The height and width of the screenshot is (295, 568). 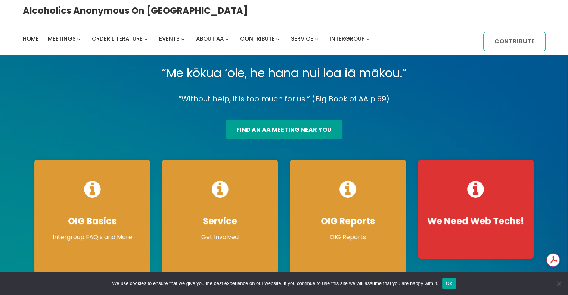 What do you see at coordinates (227, 39) in the screenshot?
I see `button: About AA submenu` at bounding box center [227, 39].